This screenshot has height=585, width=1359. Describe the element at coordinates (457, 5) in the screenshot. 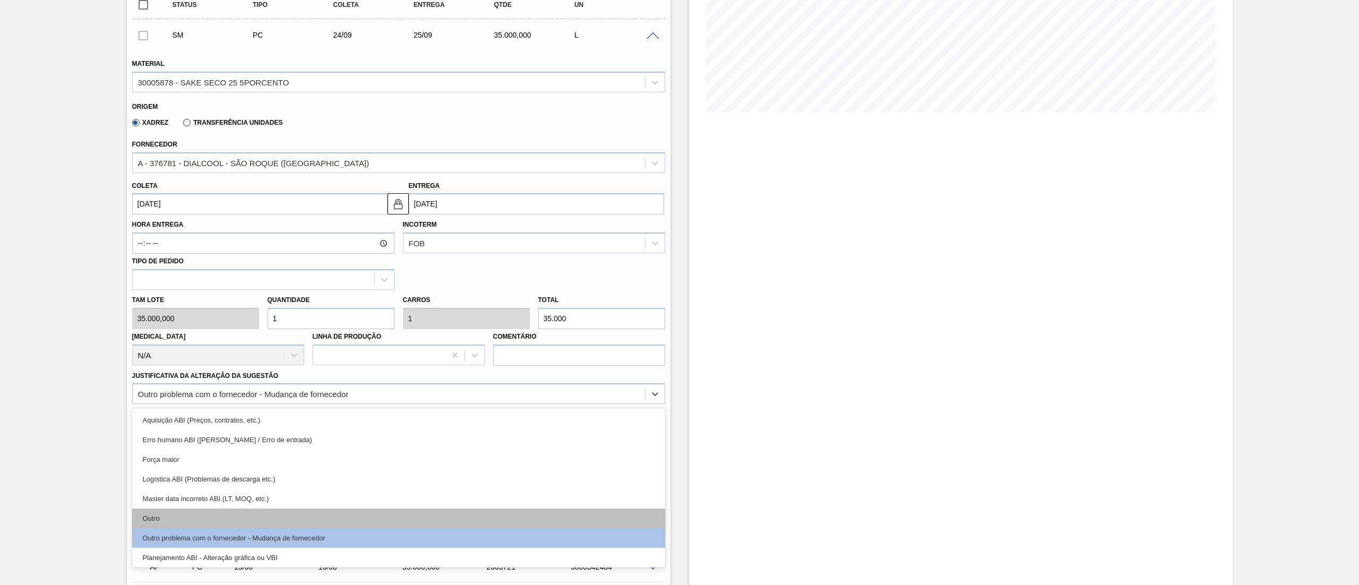

I see `div: Entrega` at that location.